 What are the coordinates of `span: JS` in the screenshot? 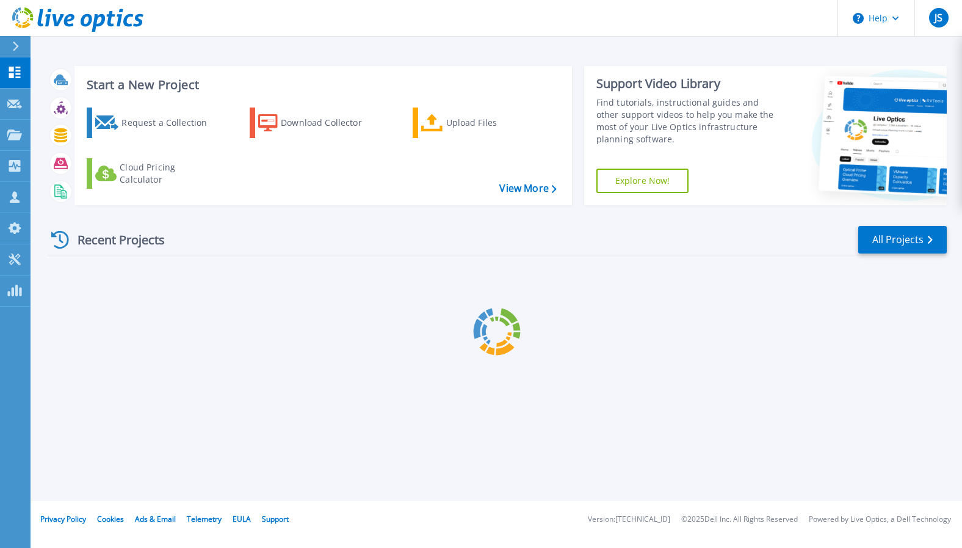 It's located at (938, 18).